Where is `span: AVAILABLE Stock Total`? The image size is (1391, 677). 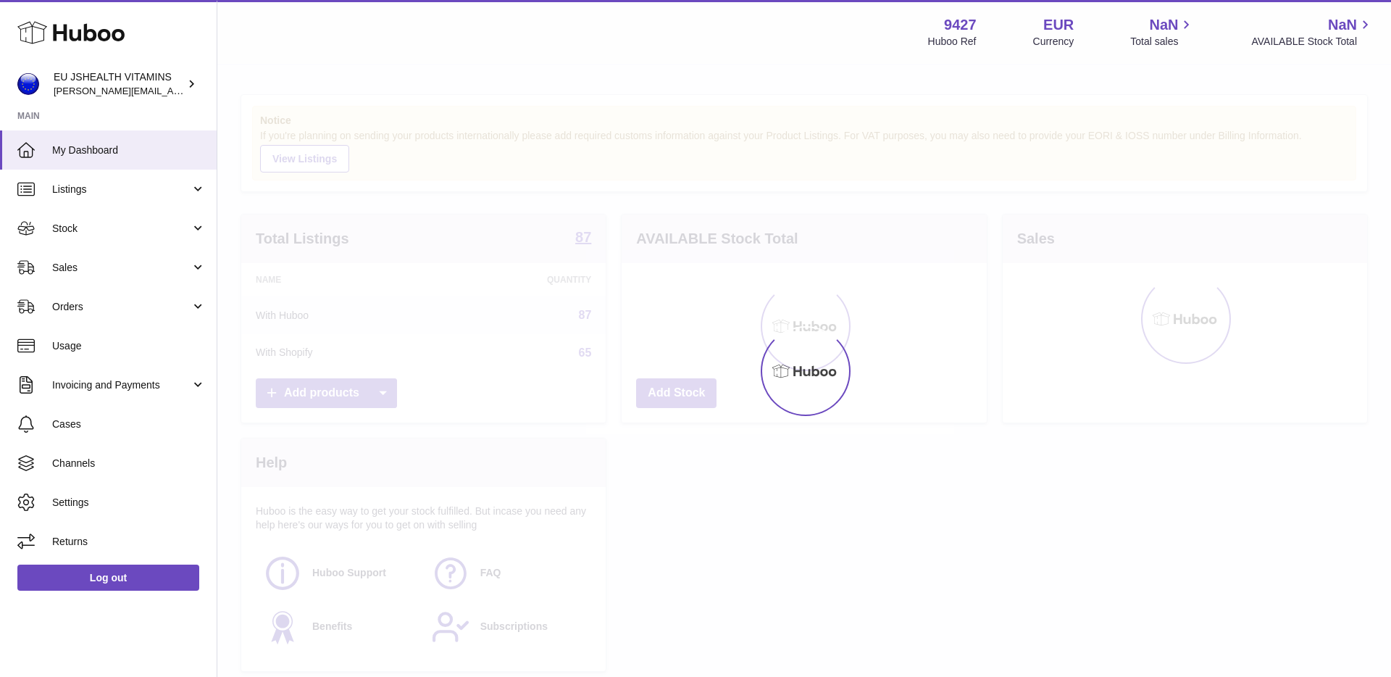
span: AVAILABLE Stock Total is located at coordinates (1312, 41).